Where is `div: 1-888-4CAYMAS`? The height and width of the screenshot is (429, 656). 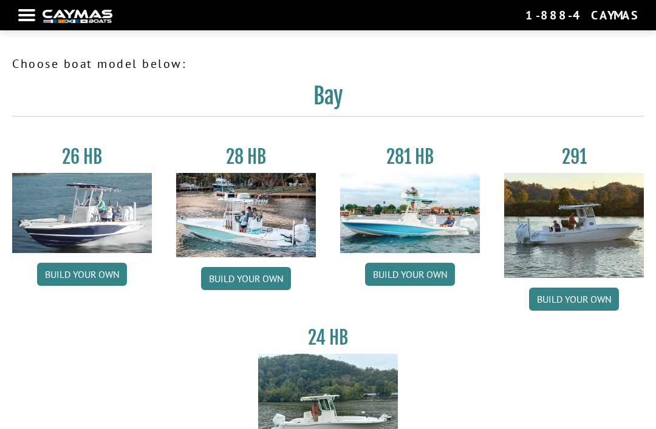 div: 1-888-4CAYMAS is located at coordinates (581, 15).